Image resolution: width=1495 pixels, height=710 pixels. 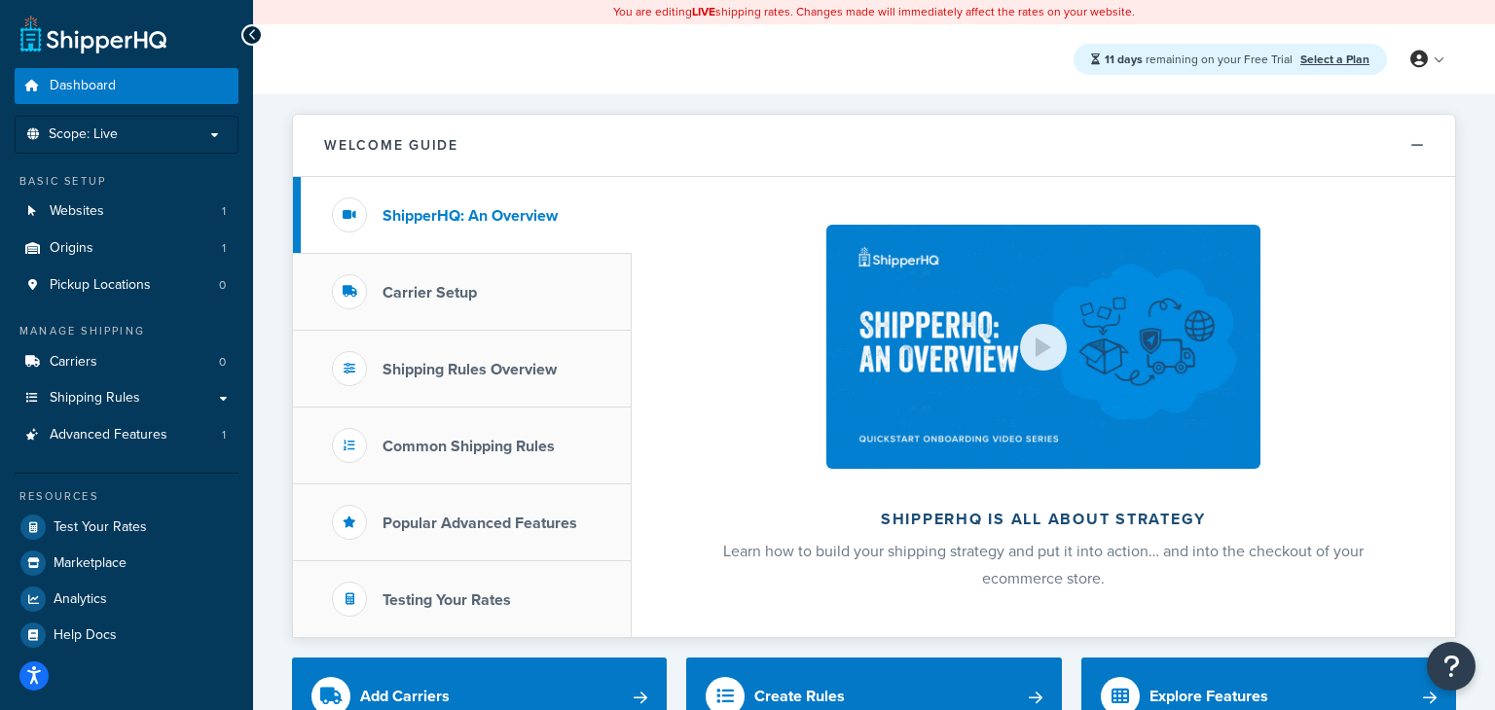 I want to click on h3: Carrier Setup, so click(x=429, y=293).